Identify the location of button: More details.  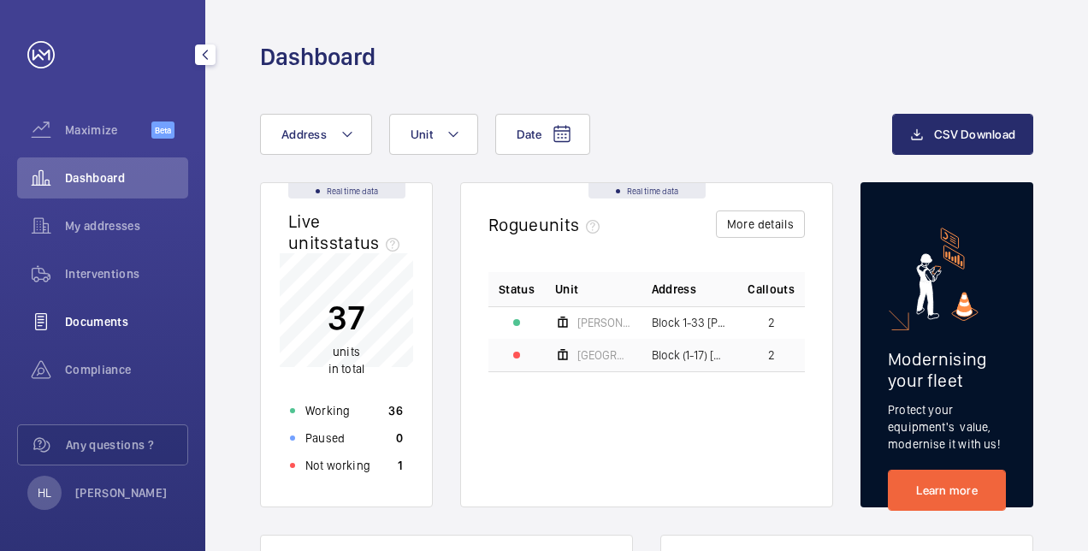
(761, 224).